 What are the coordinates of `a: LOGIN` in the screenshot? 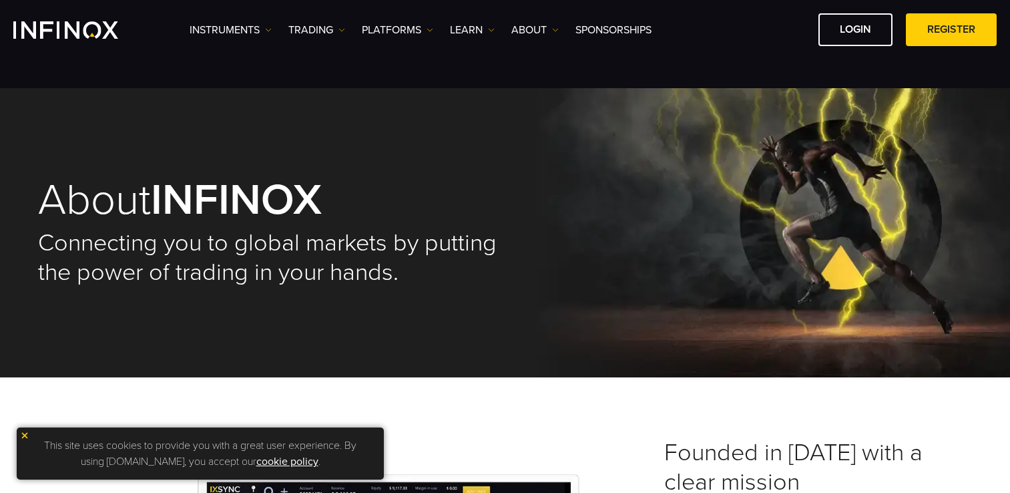 It's located at (855, 29).